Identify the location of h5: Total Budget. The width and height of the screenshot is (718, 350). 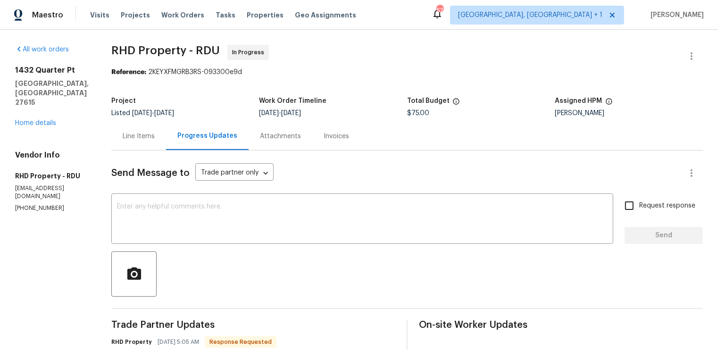
(428, 101).